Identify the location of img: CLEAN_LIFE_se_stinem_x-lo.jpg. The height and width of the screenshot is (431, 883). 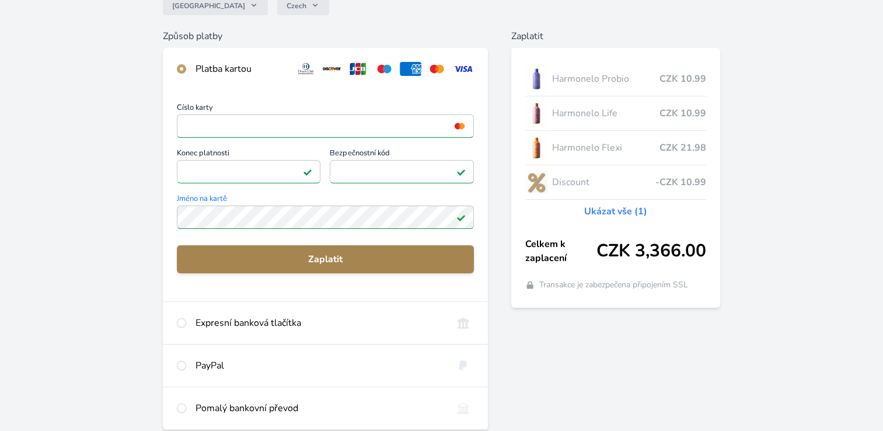
(536, 113).